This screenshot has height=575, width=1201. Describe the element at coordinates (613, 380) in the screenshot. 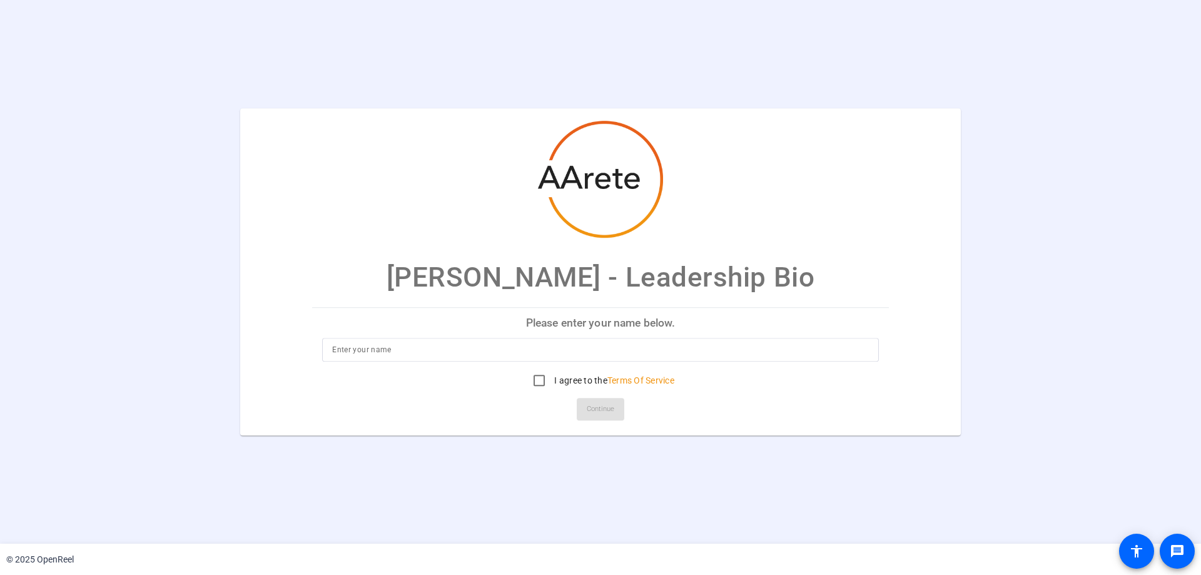

I see `label: I agree to the` at that location.